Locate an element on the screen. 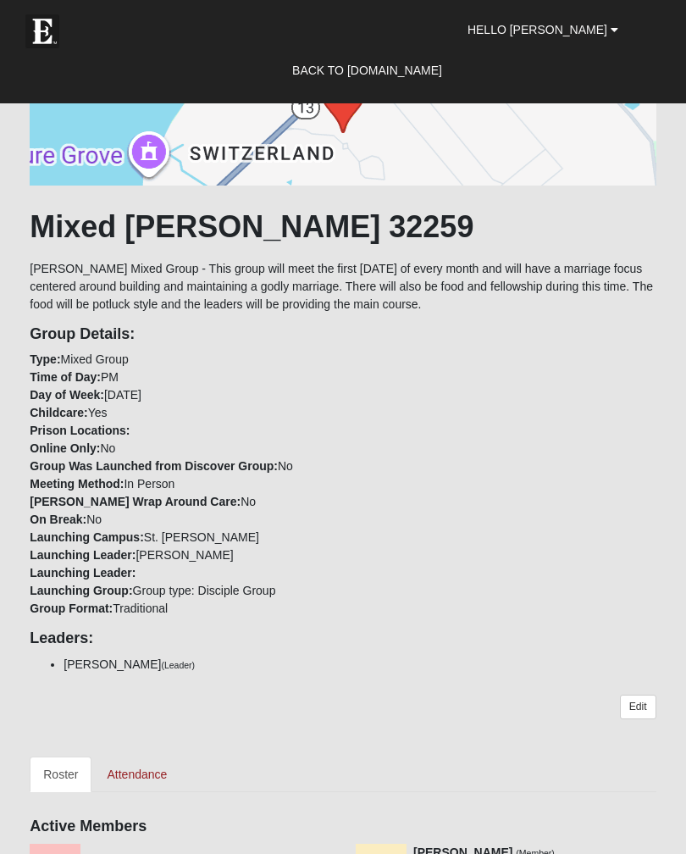  strong: On Break: is located at coordinates (58, 519).